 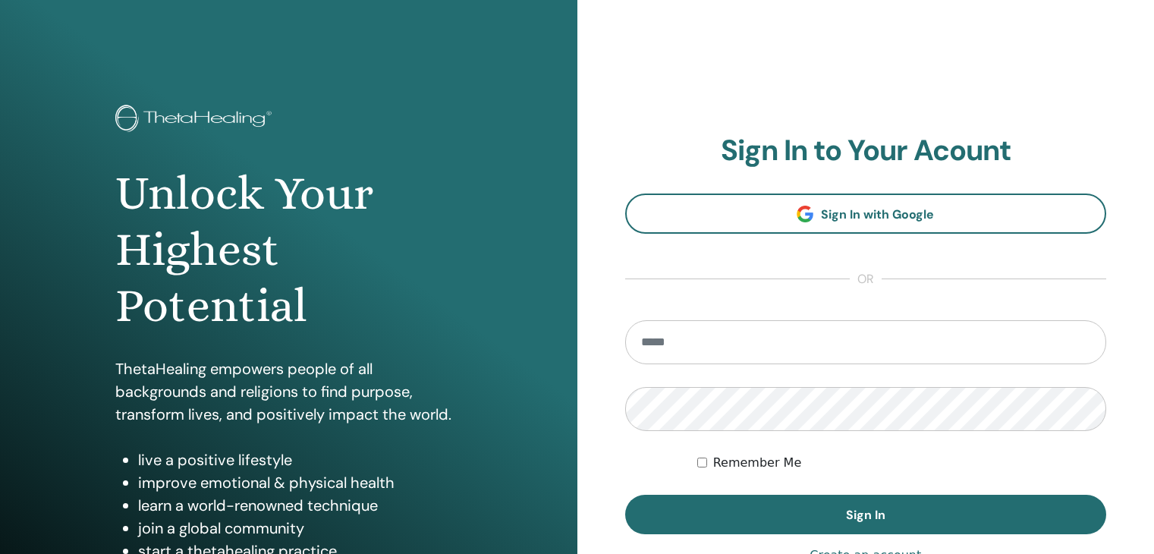 What do you see at coordinates (865, 514) in the screenshot?
I see `button: Sign In` at bounding box center [865, 514].